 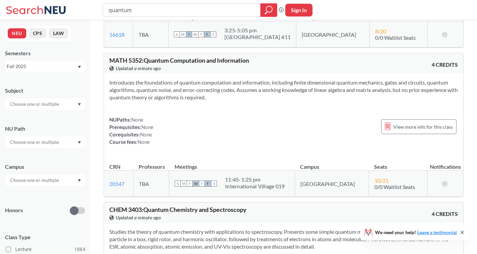 I want to click on span: 10 / 21, so click(x=382, y=180).